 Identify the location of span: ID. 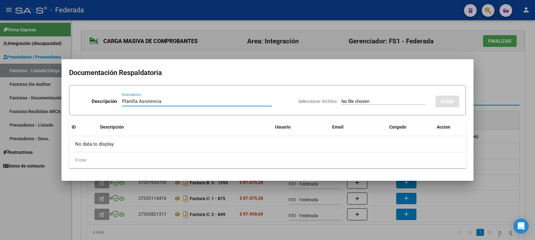
(73, 127).